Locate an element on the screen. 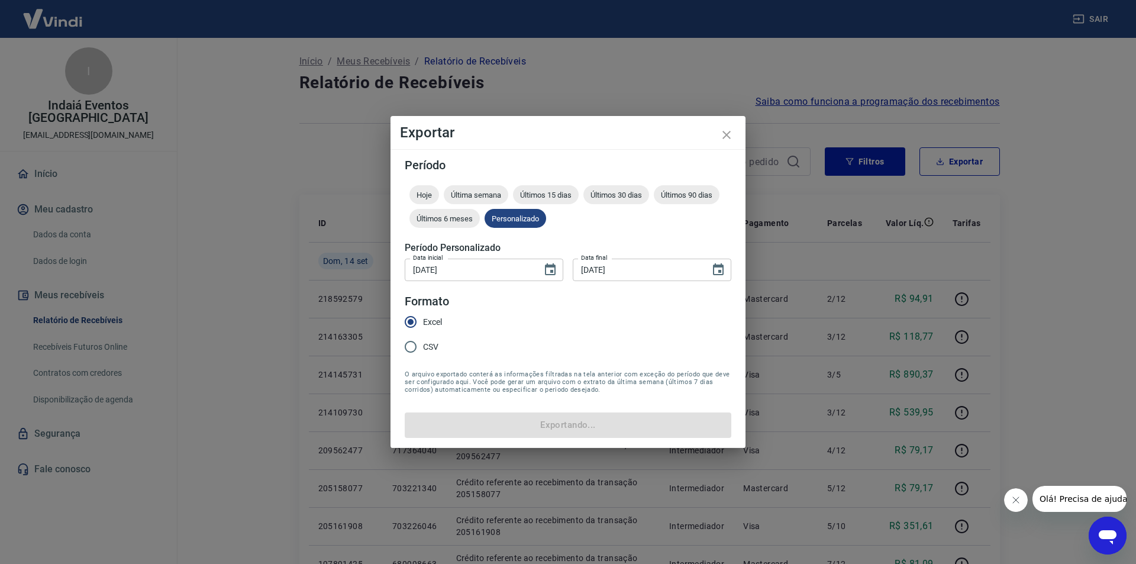 This screenshot has width=1136, height=564. span: Últimos 15 dias is located at coordinates (545, 195).